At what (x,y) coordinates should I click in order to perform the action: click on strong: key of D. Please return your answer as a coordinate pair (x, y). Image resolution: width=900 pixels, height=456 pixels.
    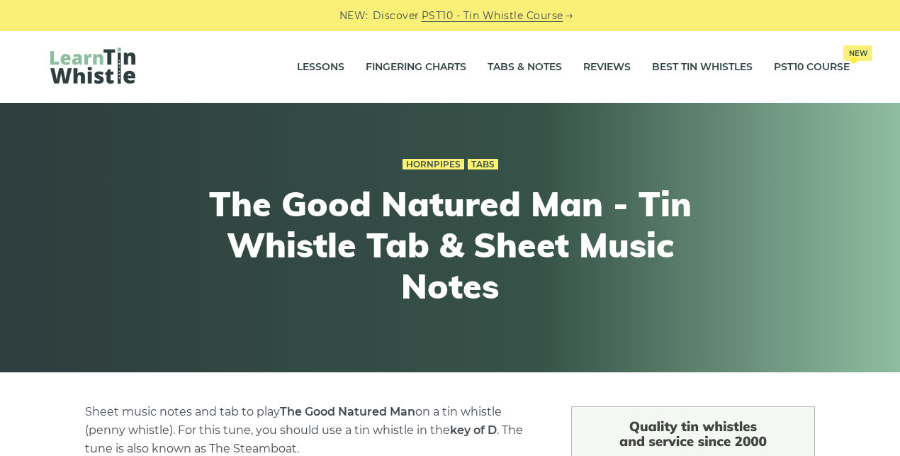
    Looking at the image, I should click on (473, 429).